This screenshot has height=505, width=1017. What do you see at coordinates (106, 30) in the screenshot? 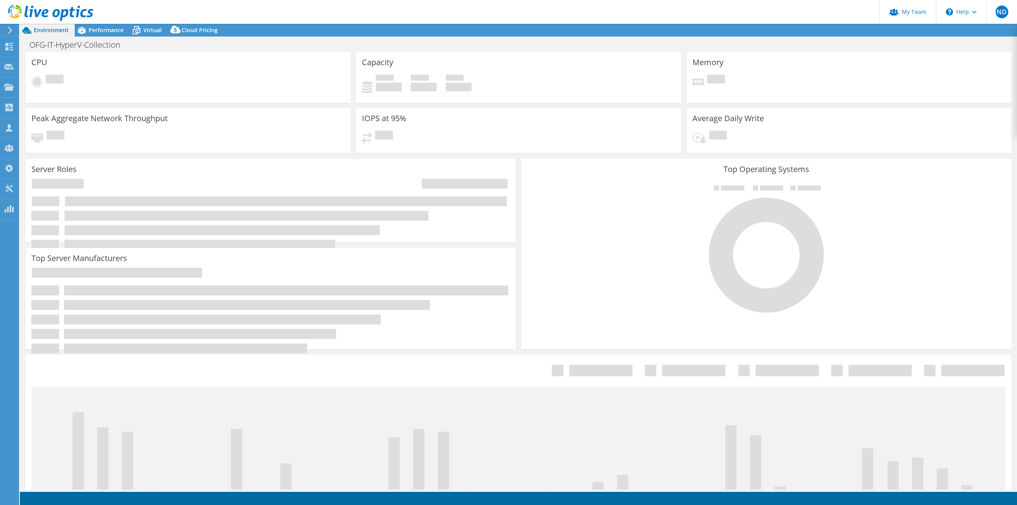
I see `span: Performance` at bounding box center [106, 30].